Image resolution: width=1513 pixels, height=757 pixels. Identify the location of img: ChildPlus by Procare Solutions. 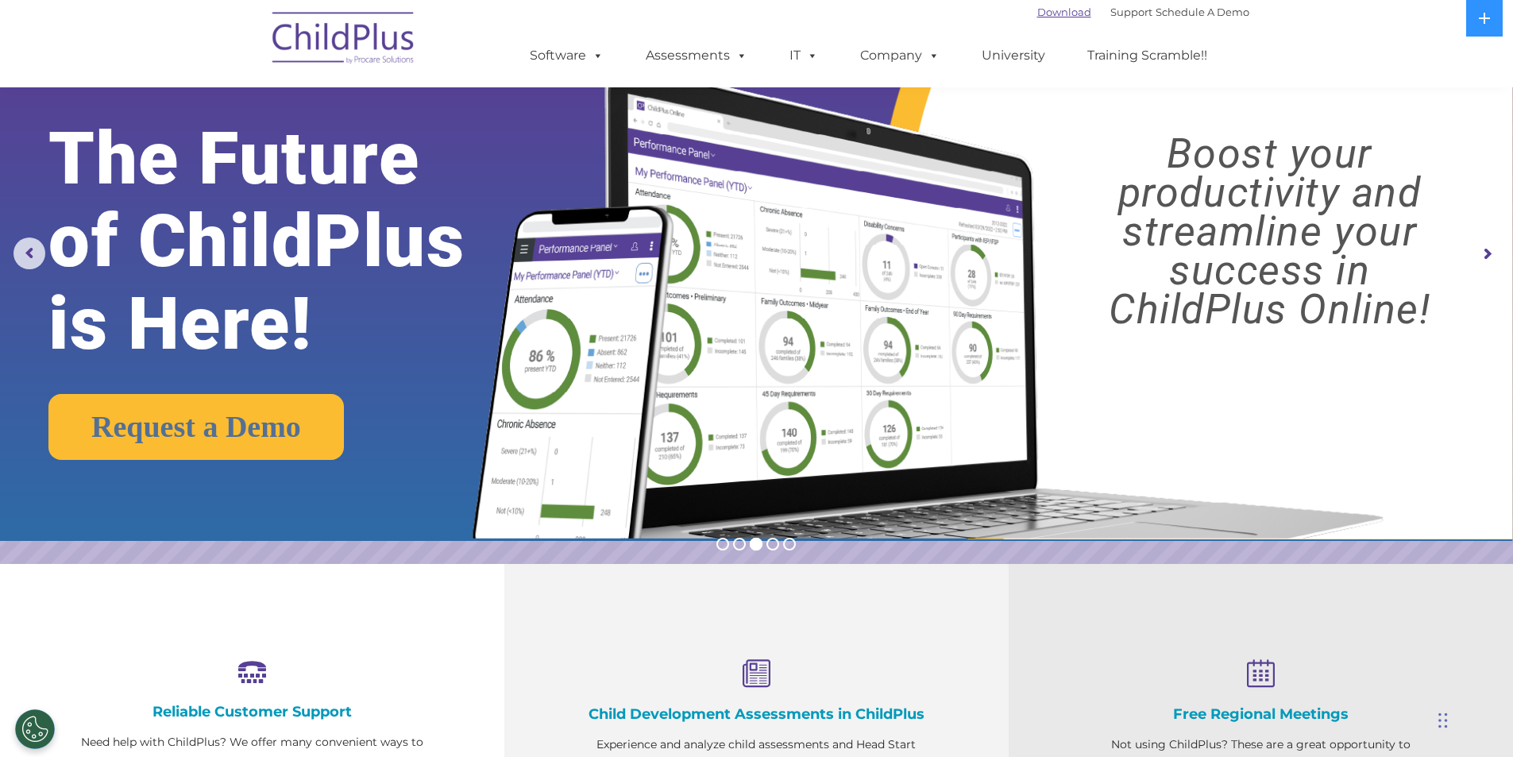
(344, 41).